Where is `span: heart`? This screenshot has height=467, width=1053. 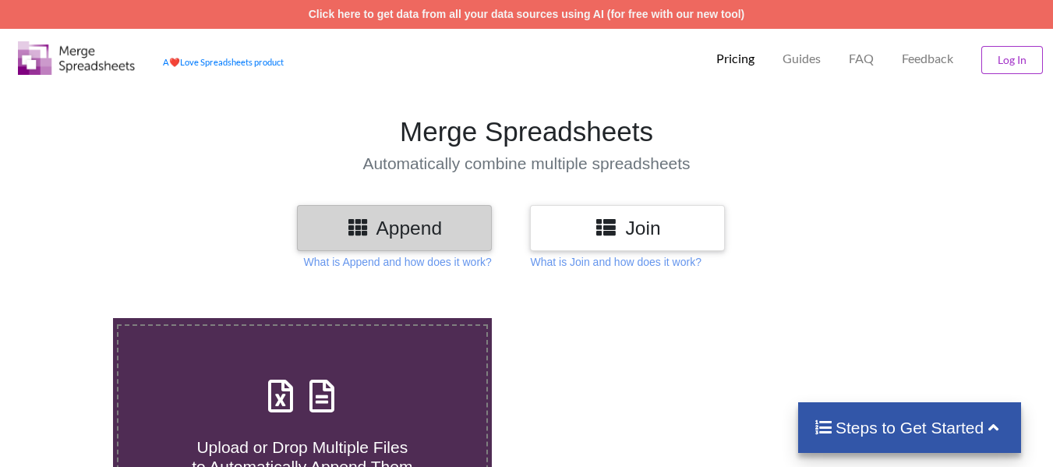 span: heart is located at coordinates (175, 62).